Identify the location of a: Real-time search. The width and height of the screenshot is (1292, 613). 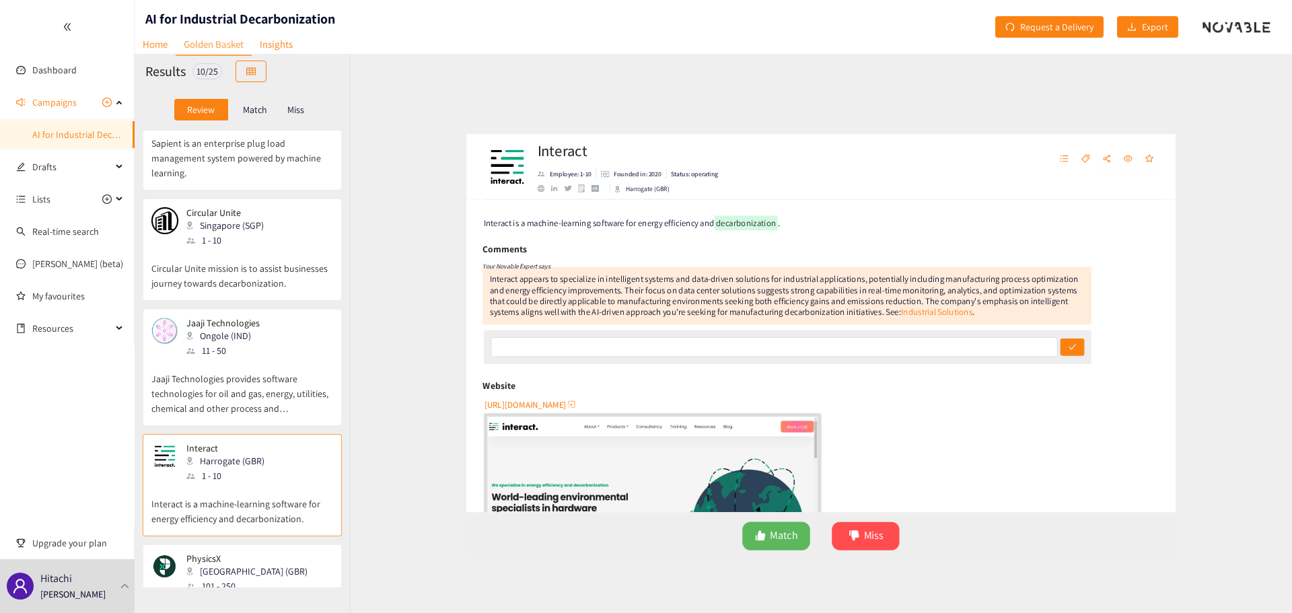
(65, 231).